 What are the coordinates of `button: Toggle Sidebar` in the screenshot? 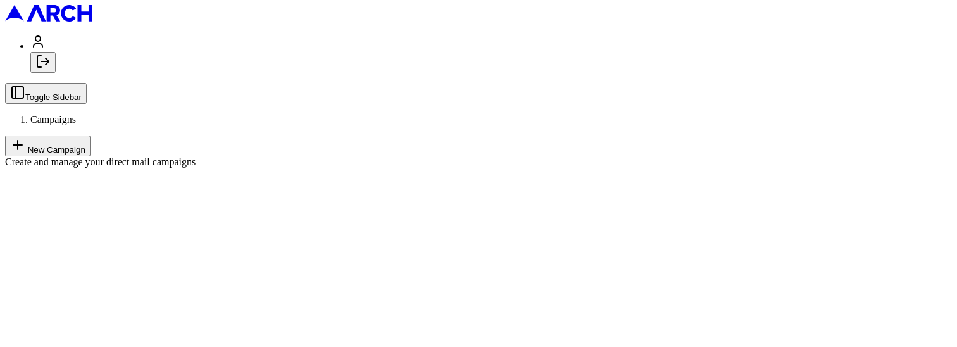 It's located at (46, 93).